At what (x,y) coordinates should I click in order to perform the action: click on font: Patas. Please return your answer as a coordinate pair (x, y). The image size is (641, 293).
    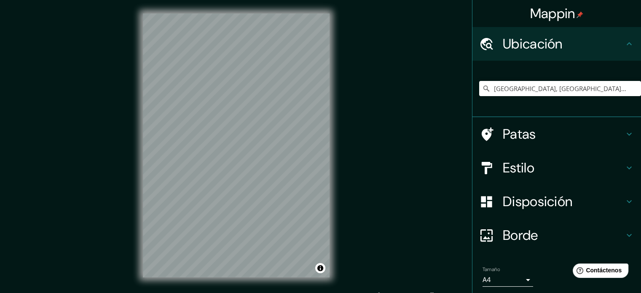
    Looking at the image, I should click on (519, 134).